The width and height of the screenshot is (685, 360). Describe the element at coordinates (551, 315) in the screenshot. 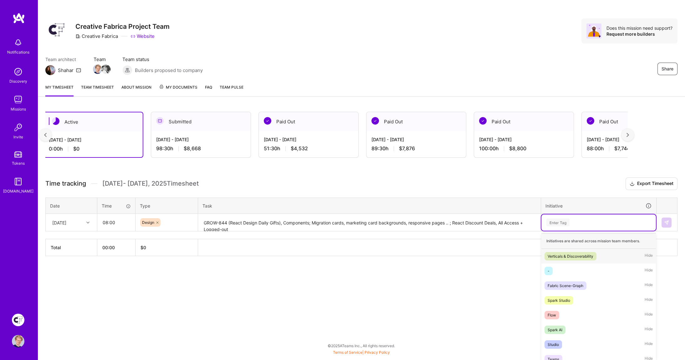

I see `div: Flow` at that location.